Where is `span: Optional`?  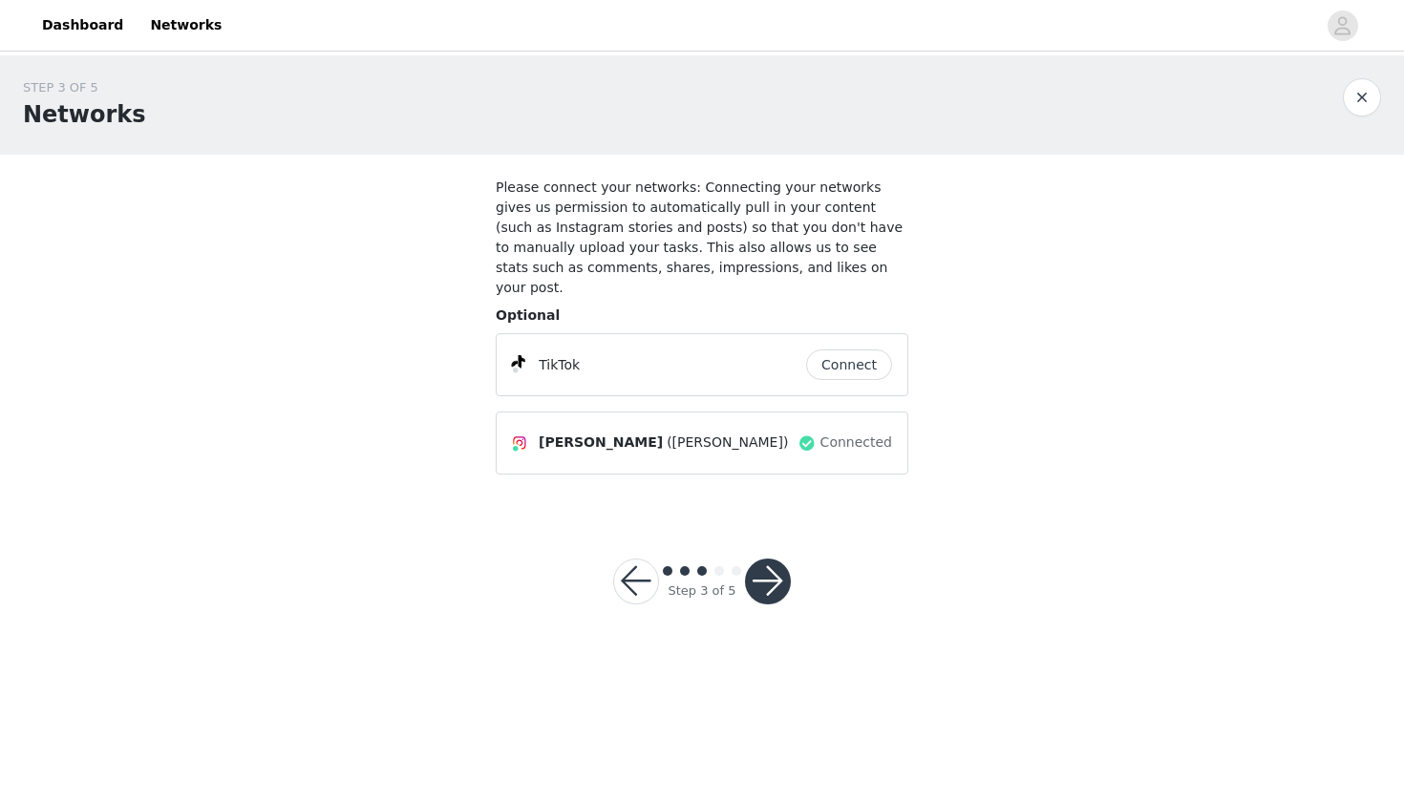
span: Optional is located at coordinates (527, 315).